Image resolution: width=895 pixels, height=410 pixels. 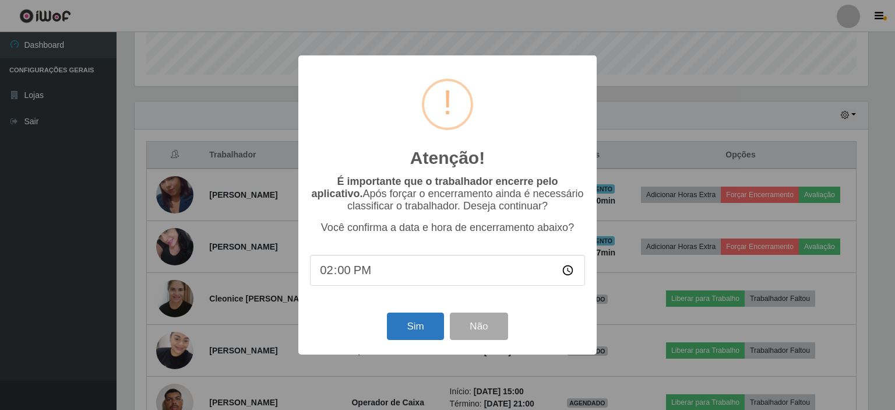 I want to click on button: Não, so click(x=478, y=326).